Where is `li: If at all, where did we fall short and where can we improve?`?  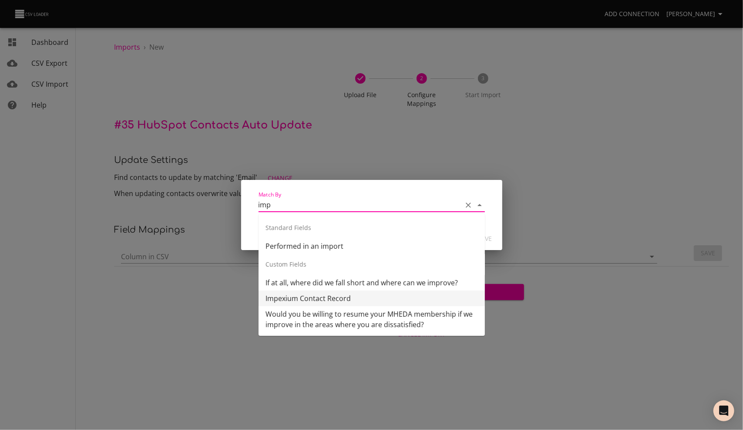 li: If at all, where did we fall short and where can we improve? is located at coordinates (372, 282).